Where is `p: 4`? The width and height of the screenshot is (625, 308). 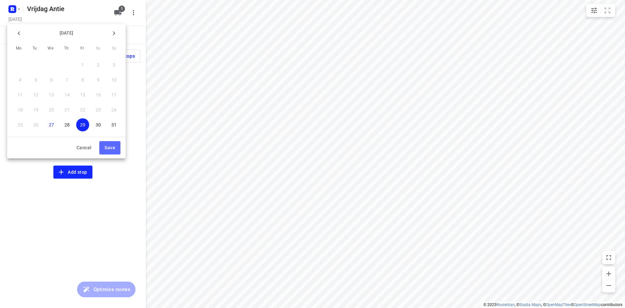 p: 4 is located at coordinates (20, 80).